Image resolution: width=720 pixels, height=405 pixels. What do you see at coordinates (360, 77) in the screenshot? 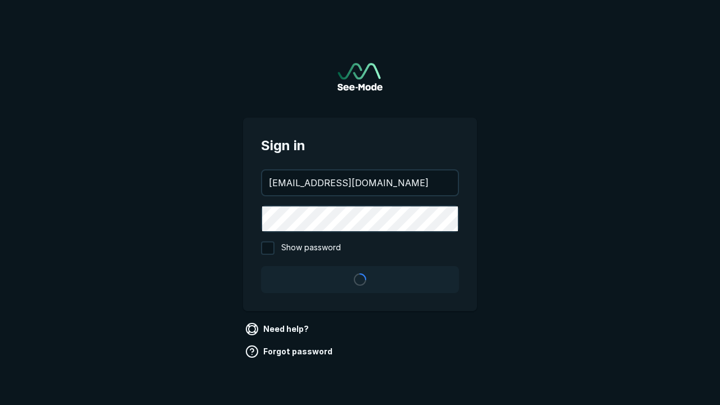
I see `img: See-Mode Logo` at bounding box center [360, 77].